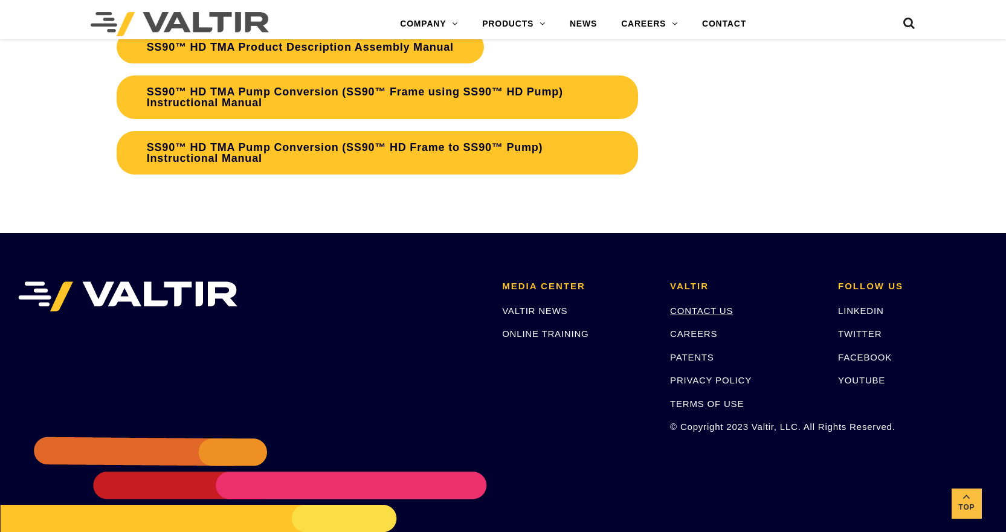 This screenshot has width=1006, height=532. What do you see at coordinates (745, 286) in the screenshot?
I see `h2: VALTIR` at bounding box center [745, 286].